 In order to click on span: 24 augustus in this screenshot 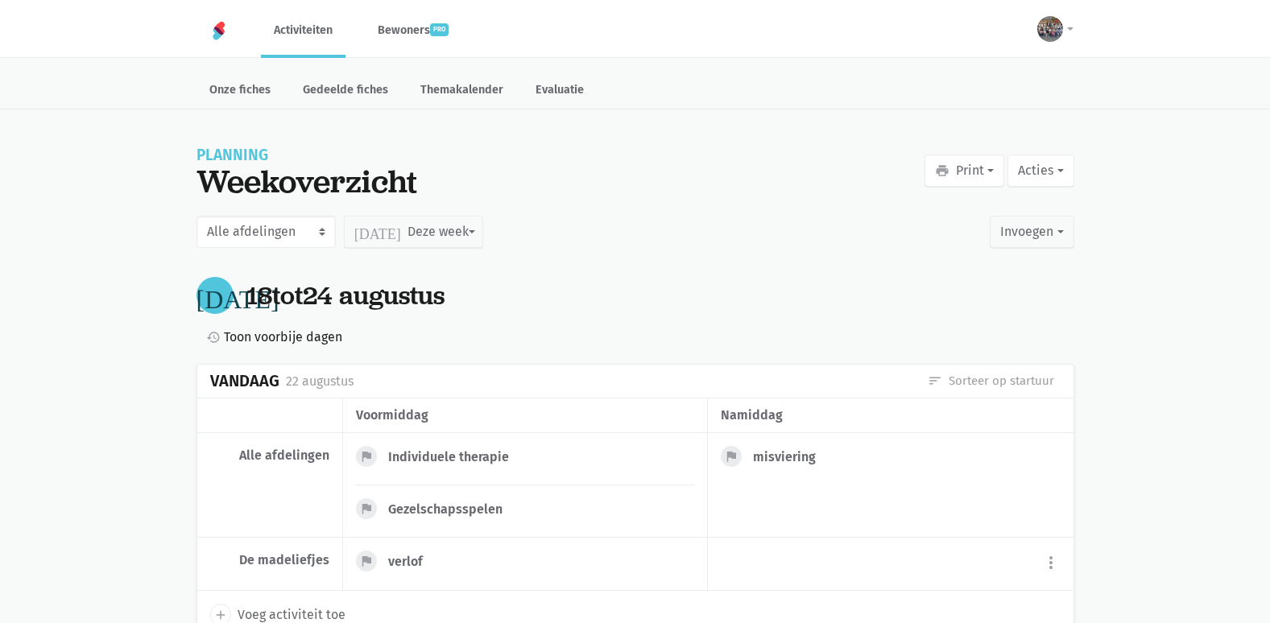, I will do `click(374, 295)`.